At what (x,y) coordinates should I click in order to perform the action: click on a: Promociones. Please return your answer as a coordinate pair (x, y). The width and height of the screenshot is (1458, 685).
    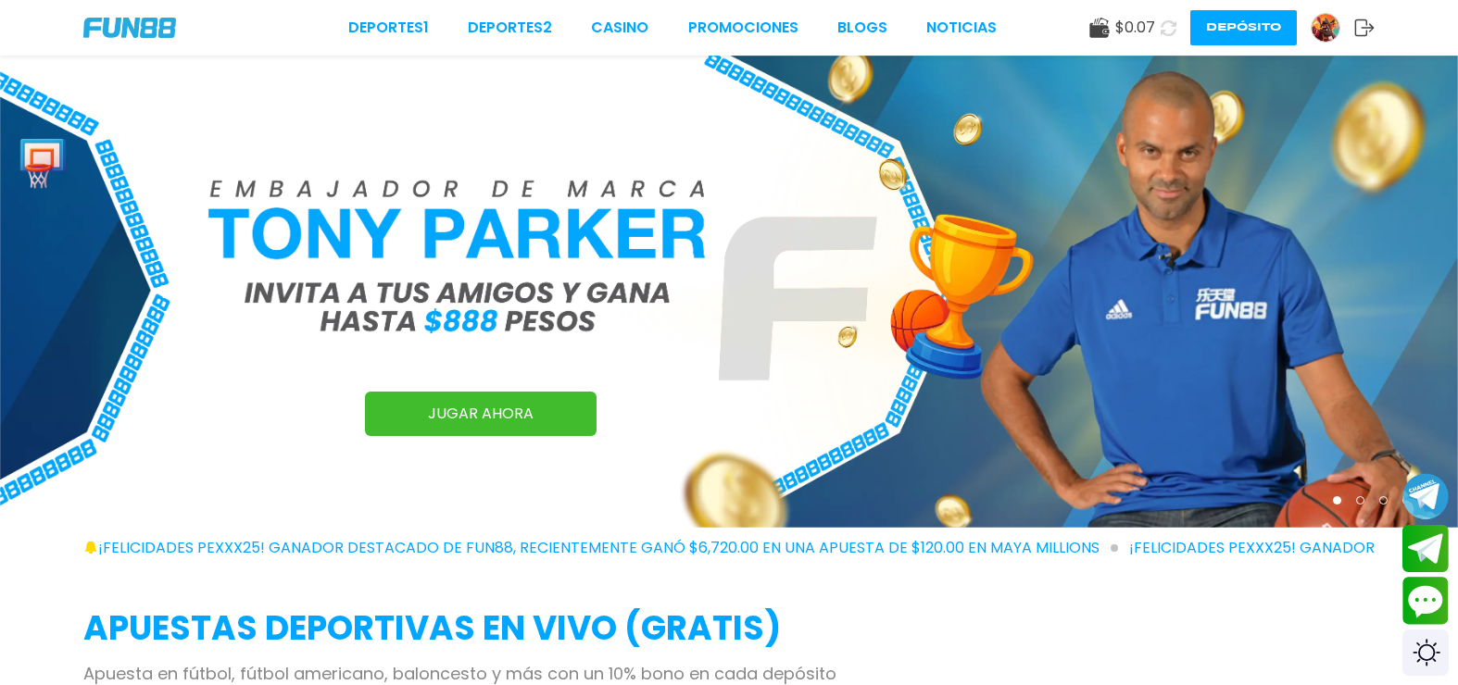
    Looking at the image, I should click on (743, 28).